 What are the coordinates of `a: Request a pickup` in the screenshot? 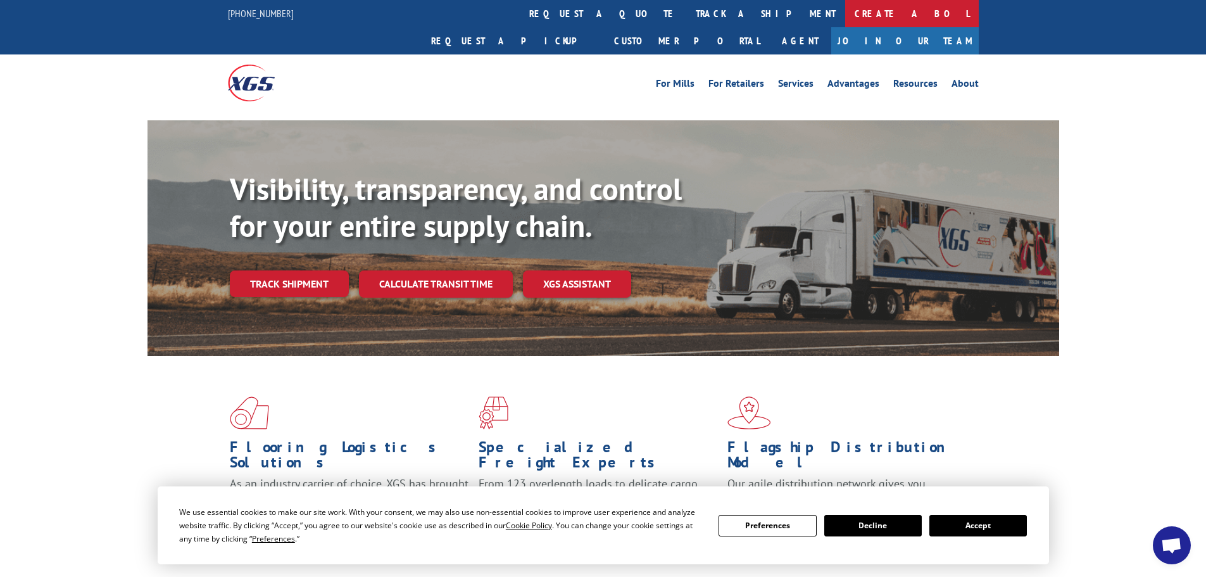 It's located at (513, 41).